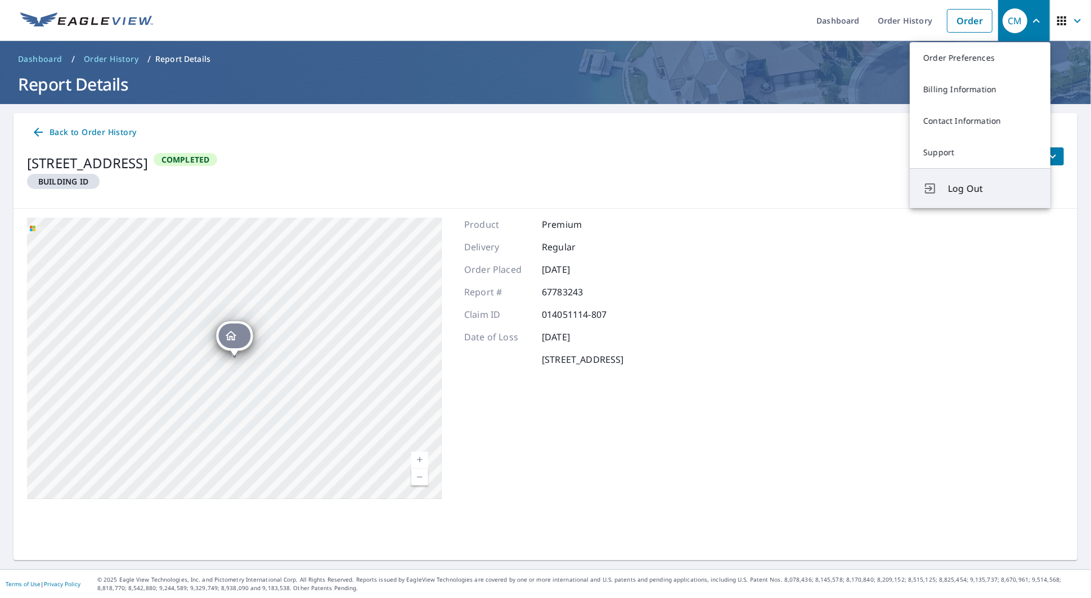 The image size is (1091, 598). What do you see at coordinates (545, 59) in the screenshot?
I see `nav: breadcrumb` at bounding box center [545, 59].